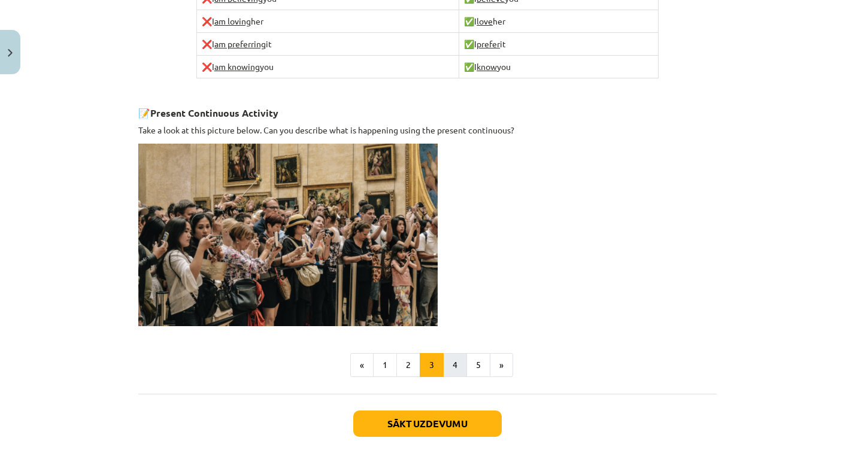 This screenshot has width=855, height=450. I want to click on button: Sākt uzdevumu, so click(428, 424).